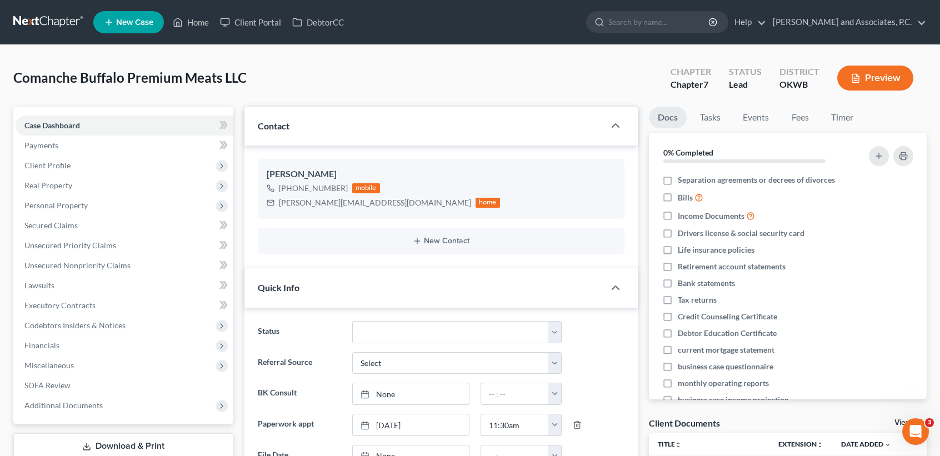  What do you see at coordinates (745, 72) in the screenshot?
I see `div: Status` at bounding box center [745, 72].